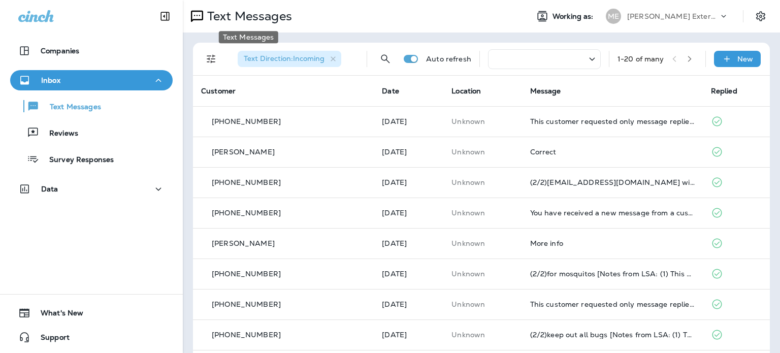 The width and height of the screenshot is (780, 353). What do you see at coordinates (91, 337) in the screenshot?
I see `button: Support` at bounding box center [91, 337].